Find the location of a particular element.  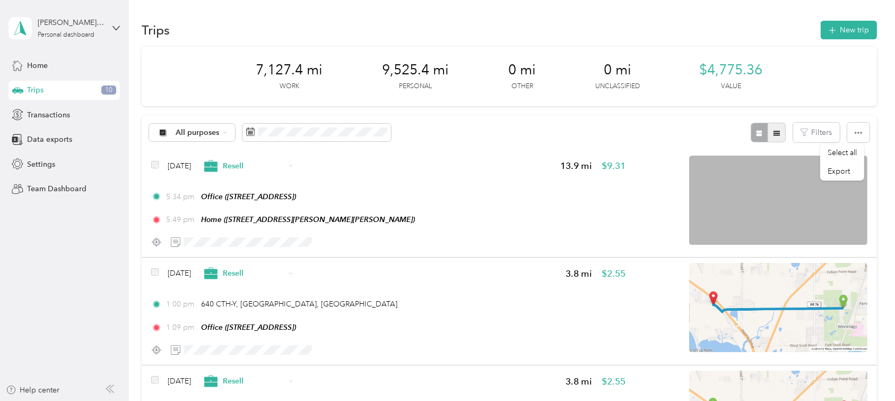

span: Home is located at coordinates (37, 65).